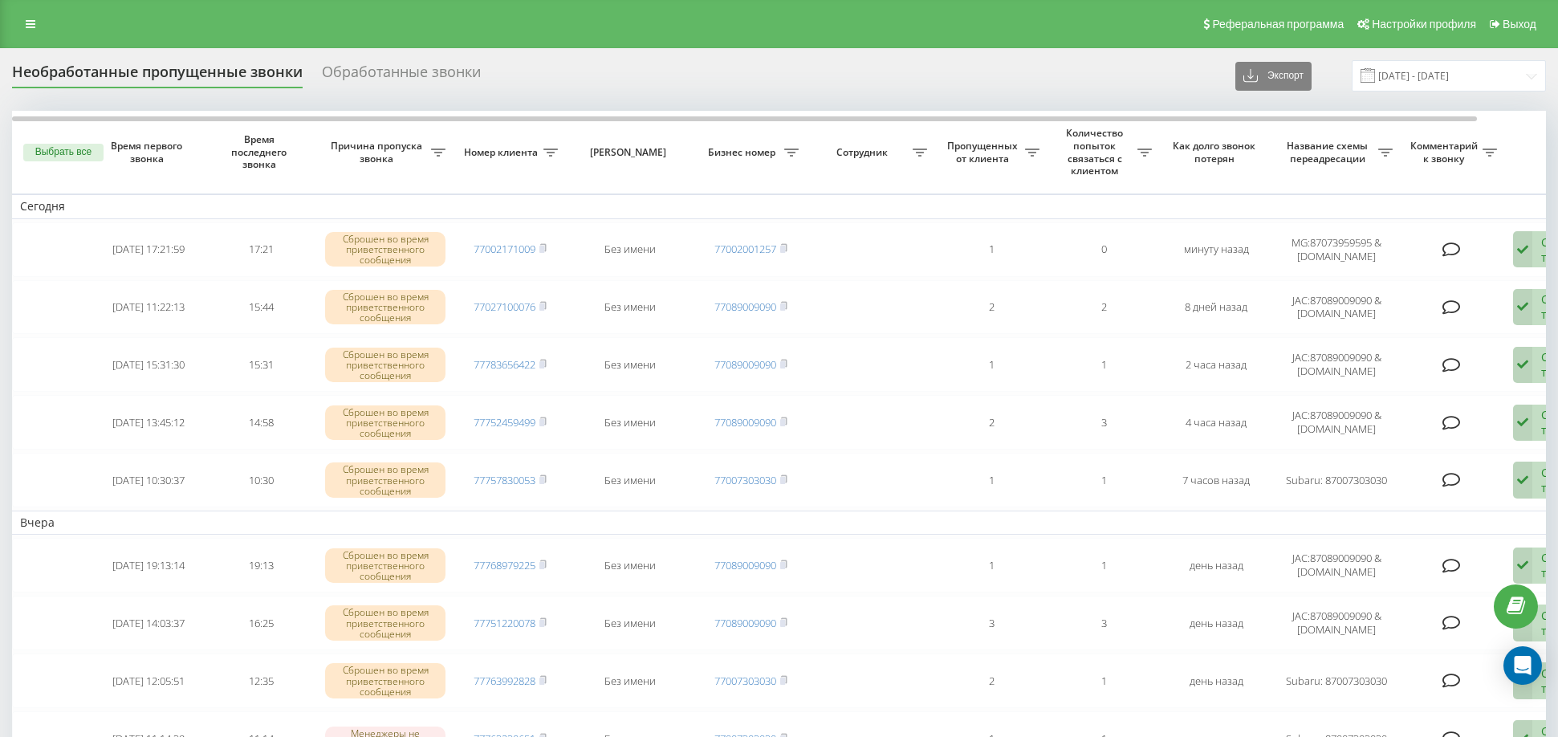 This screenshot has height=737, width=1558. What do you see at coordinates (504, 681) in the screenshot?
I see `a: 77763992828` at bounding box center [504, 681].